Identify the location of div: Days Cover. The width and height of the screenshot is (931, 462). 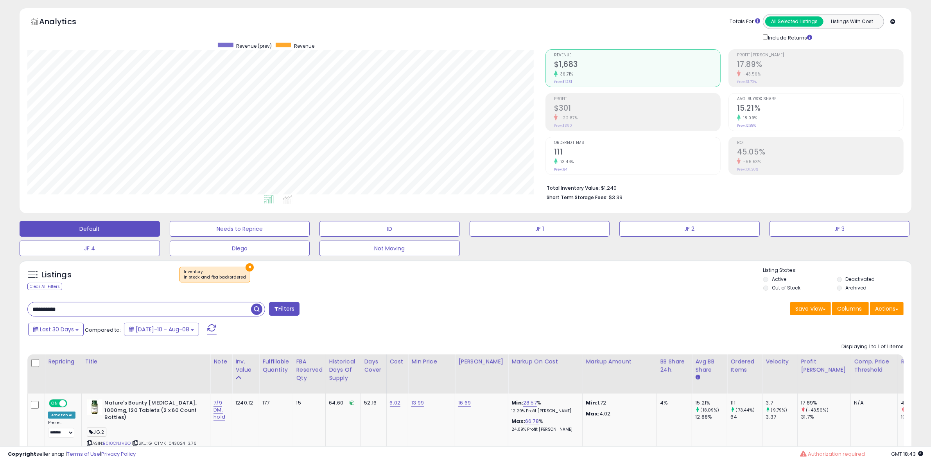
(373, 365).